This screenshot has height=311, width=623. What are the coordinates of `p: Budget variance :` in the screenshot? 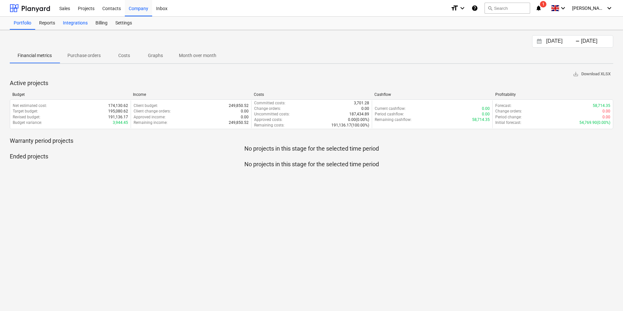 It's located at (27, 123).